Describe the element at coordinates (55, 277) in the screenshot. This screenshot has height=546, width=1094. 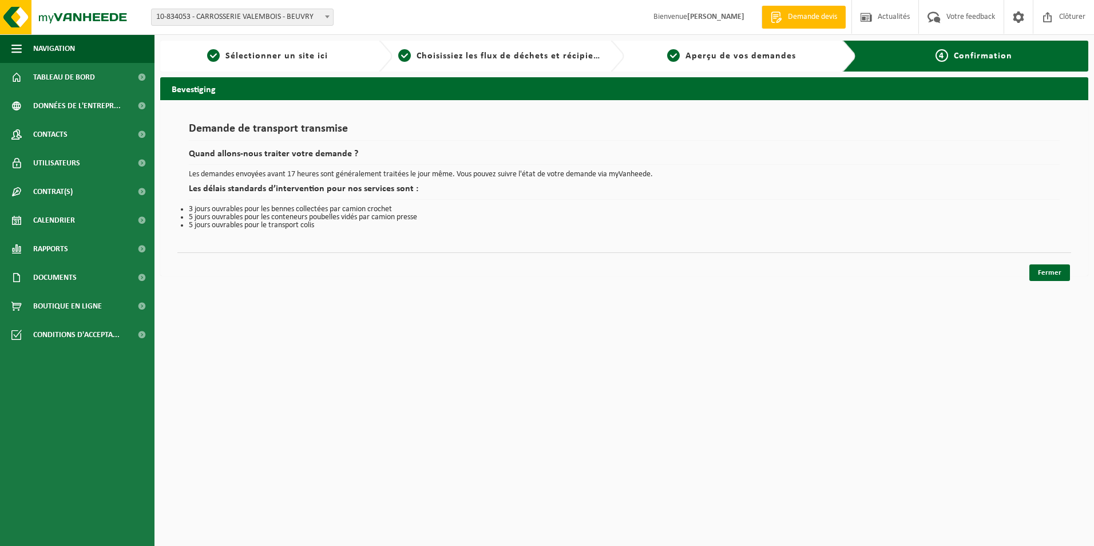
I see `span: Documents` at that location.